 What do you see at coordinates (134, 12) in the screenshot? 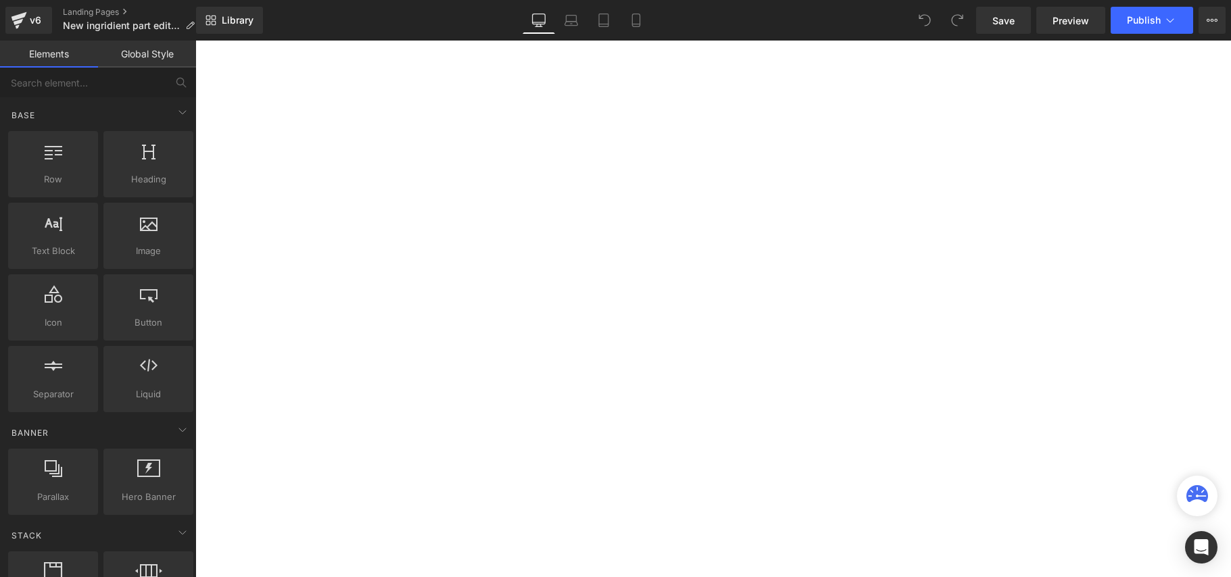
I see `a: Landing Pages` at bounding box center [134, 12].